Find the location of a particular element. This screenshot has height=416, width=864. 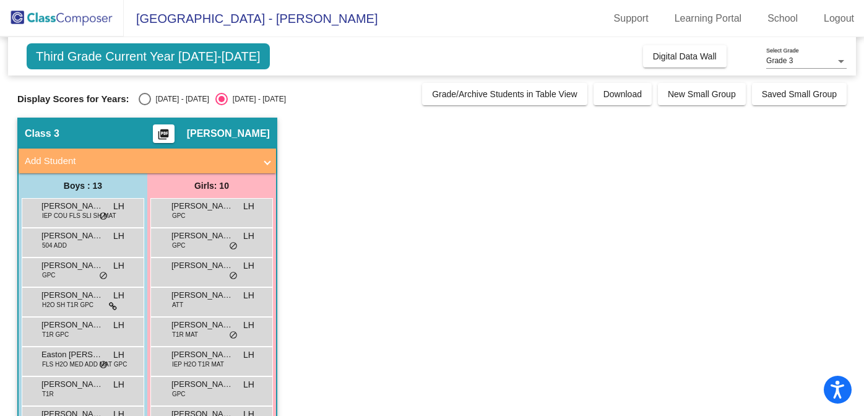

a: School is located at coordinates (782, 19).